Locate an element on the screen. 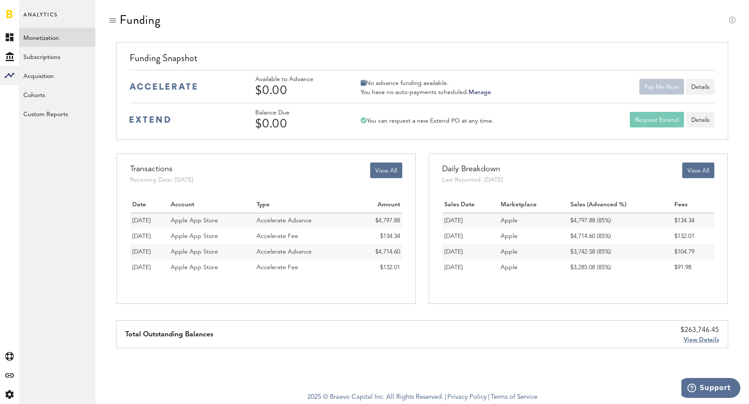  button: Details is located at coordinates (700, 87).